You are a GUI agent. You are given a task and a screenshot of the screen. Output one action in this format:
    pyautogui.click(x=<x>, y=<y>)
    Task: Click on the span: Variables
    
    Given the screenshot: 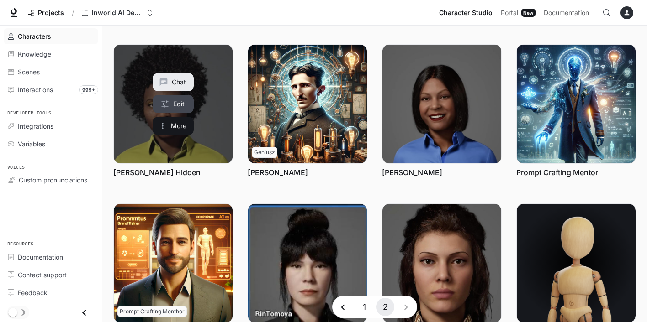 What is the action you would take?
    pyautogui.click(x=32, y=144)
    